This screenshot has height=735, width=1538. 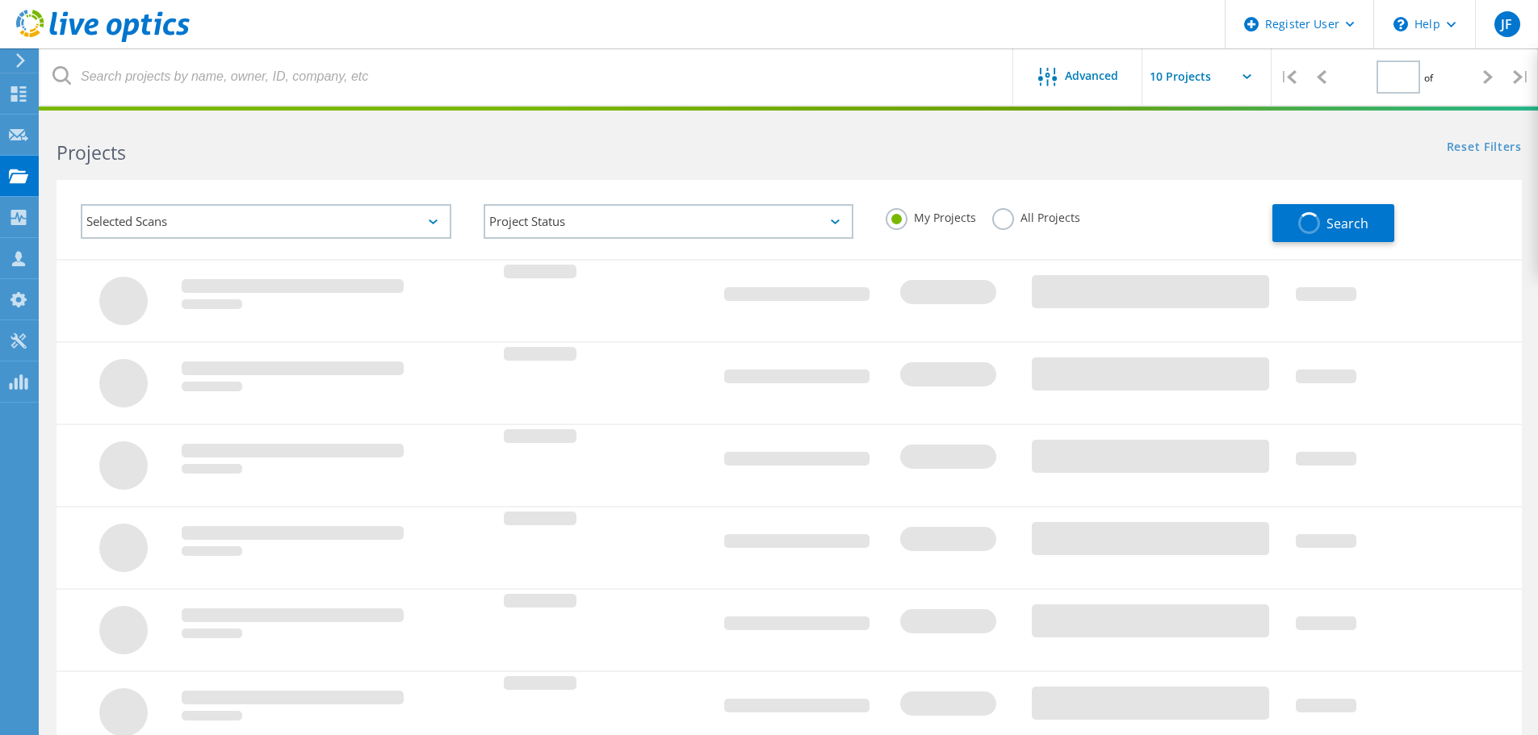 What do you see at coordinates (527, 77) in the screenshot?
I see `input: Search projects by name, owner, ID, company, etc` at bounding box center [527, 77].